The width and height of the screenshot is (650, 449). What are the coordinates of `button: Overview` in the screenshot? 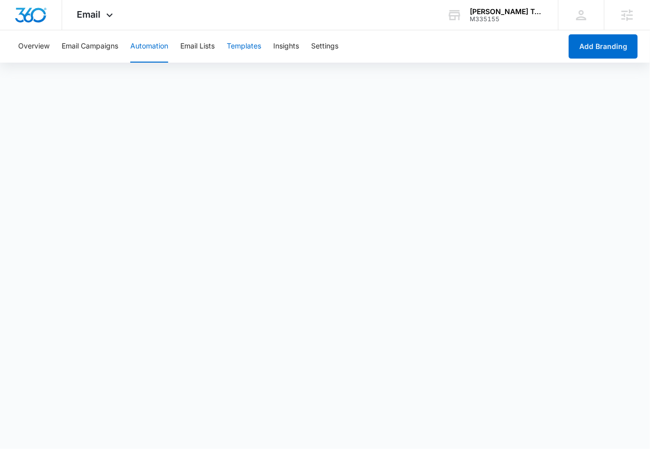 It's located at (34, 46).